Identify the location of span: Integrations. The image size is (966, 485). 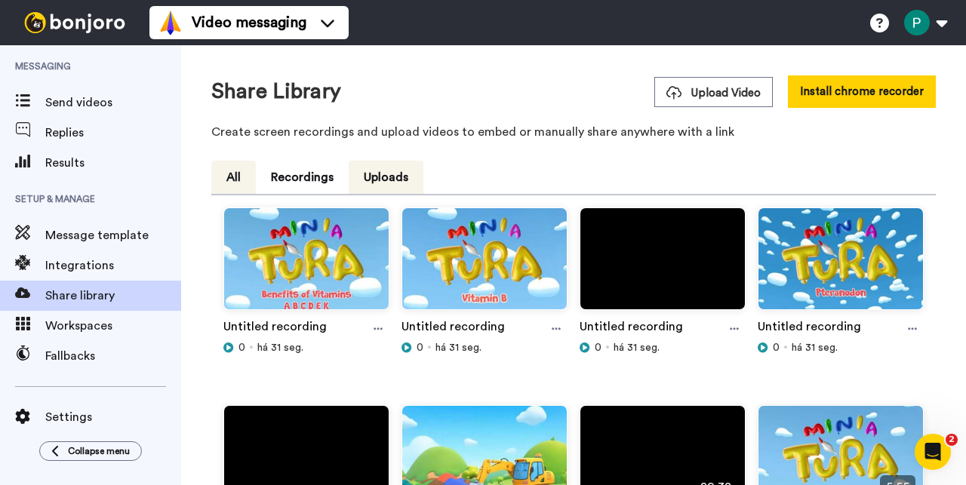
(113, 266).